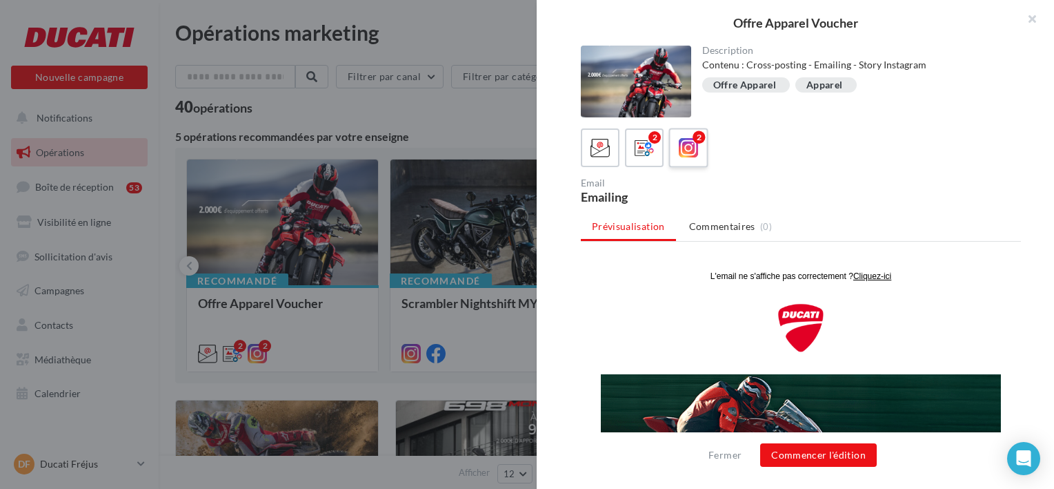 This screenshot has width=1054, height=489. What do you see at coordinates (725, 455) in the screenshot?
I see `button: Fermer` at bounding box center [725, 455].